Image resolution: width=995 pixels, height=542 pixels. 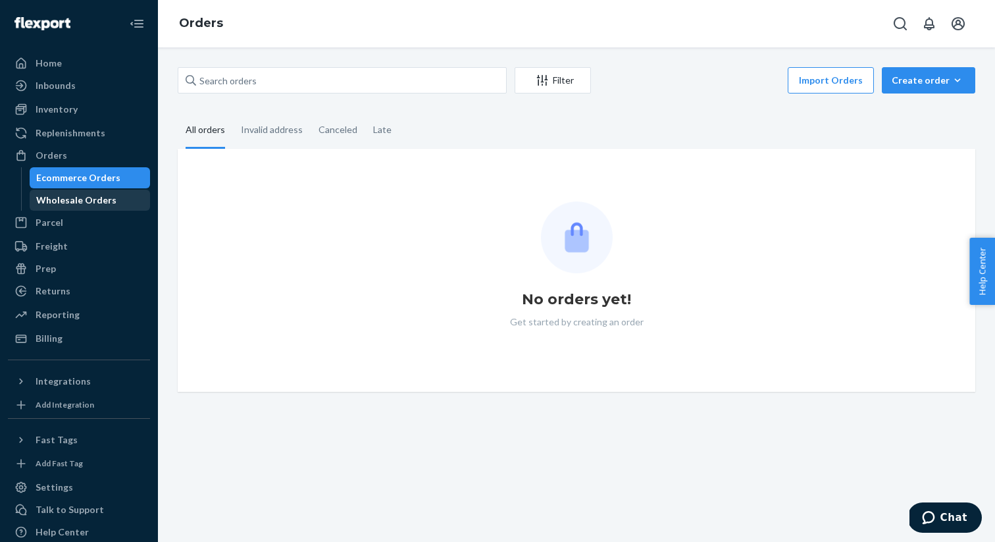 What do you see at coordinates (53, 291) in the screenshot?
I see `div: Returns` at bounding box center [53, 291].